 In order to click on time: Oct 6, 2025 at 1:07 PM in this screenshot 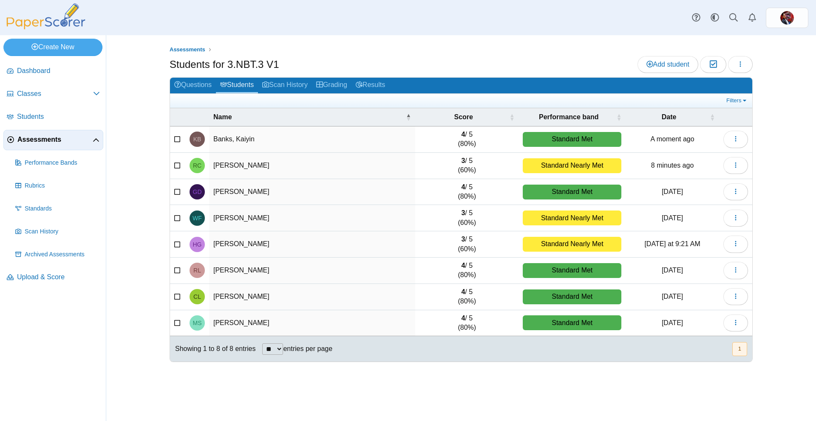, I will do `click(672, 192)`.